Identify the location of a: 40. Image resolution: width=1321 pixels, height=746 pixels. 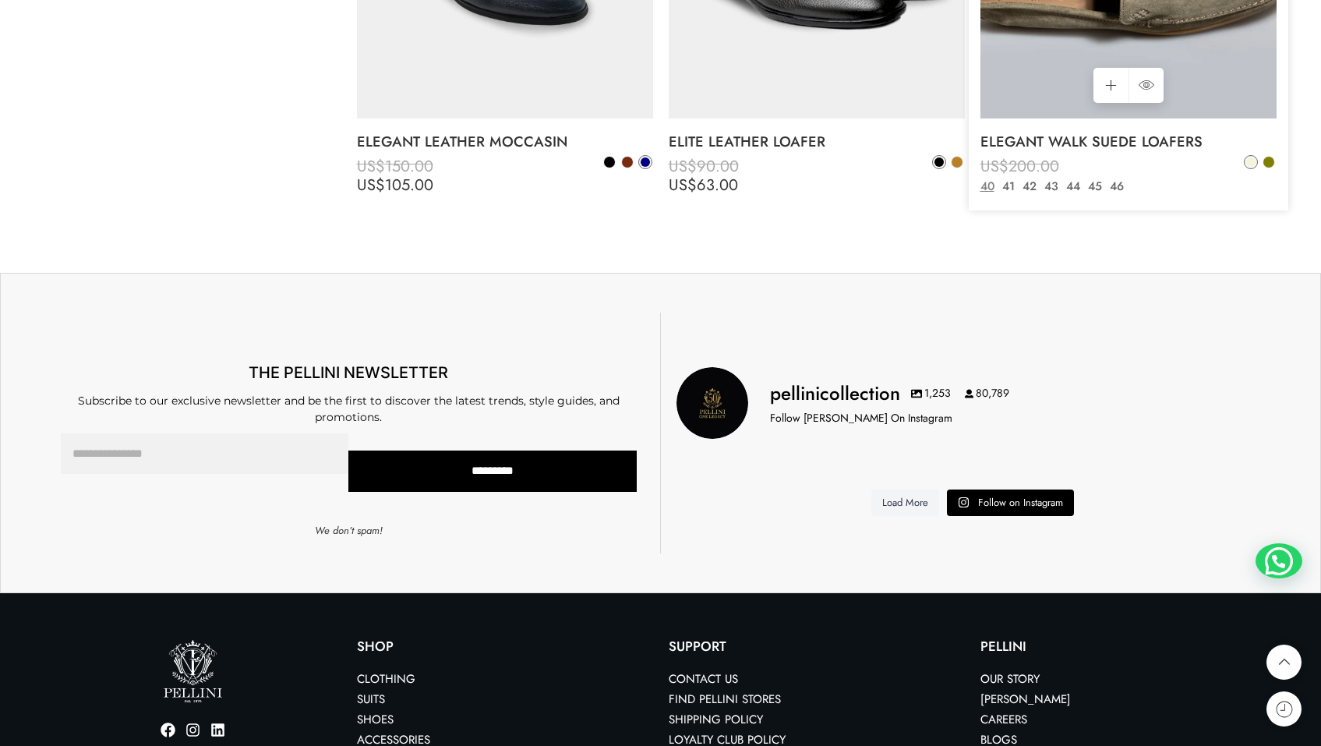
(988, 186).